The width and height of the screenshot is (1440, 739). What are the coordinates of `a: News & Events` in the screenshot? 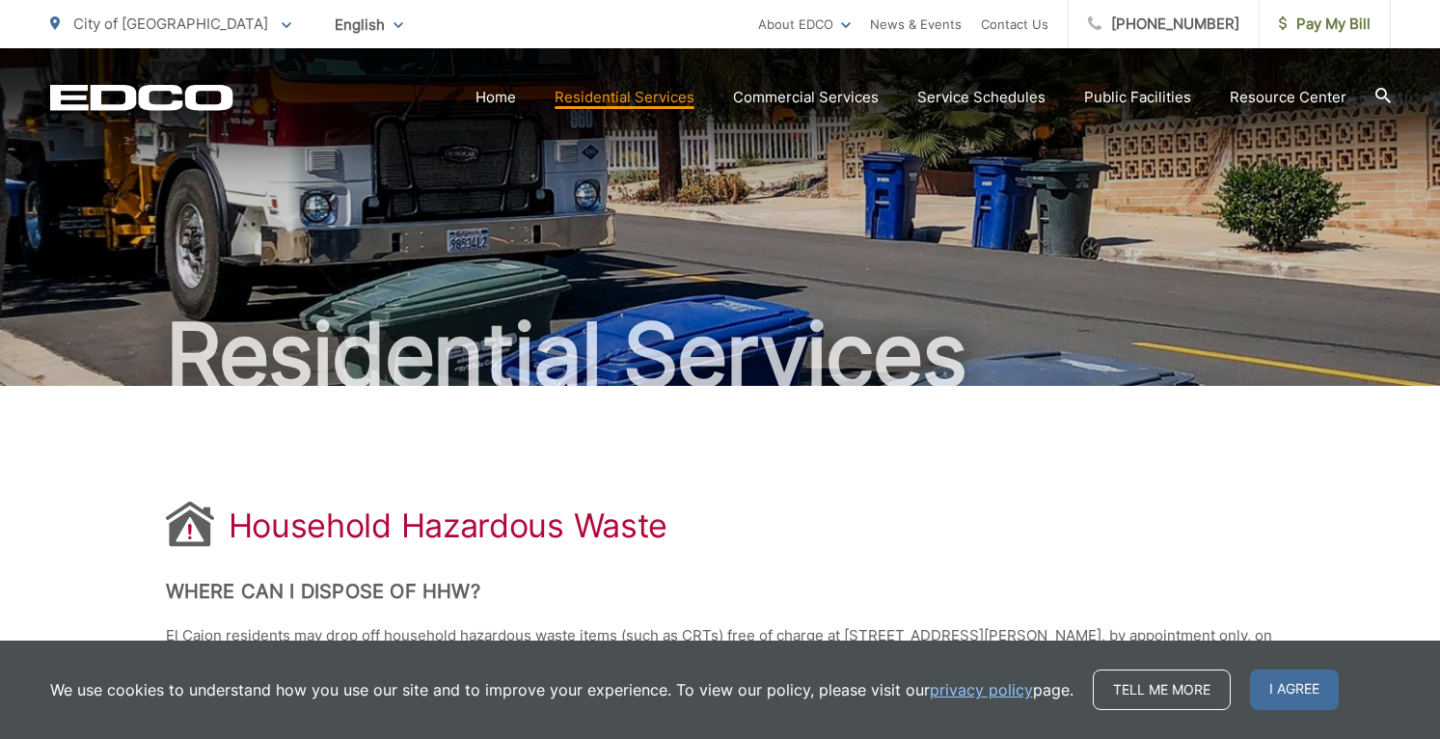 It's located at (915, 24).